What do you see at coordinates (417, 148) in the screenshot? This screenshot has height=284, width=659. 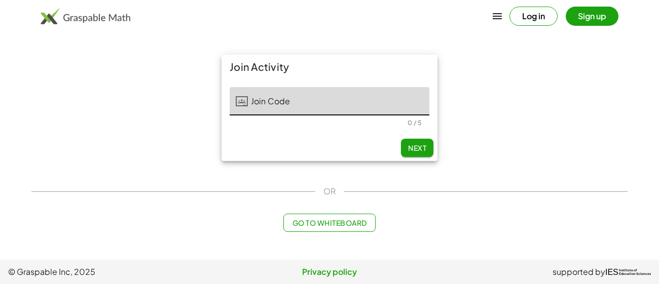 I see `button: Next` at bounding box center [417, 148].